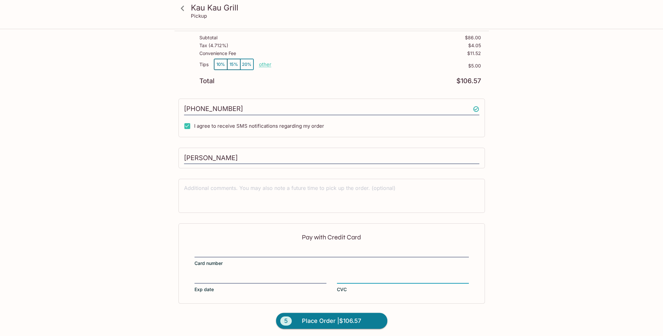 The width and height of the screenshot is (663, 336). Describe the element at coordinates (259, 126) in the screenshot. I see `span: I agree to receive SMS notifications regarding my order` at that location.